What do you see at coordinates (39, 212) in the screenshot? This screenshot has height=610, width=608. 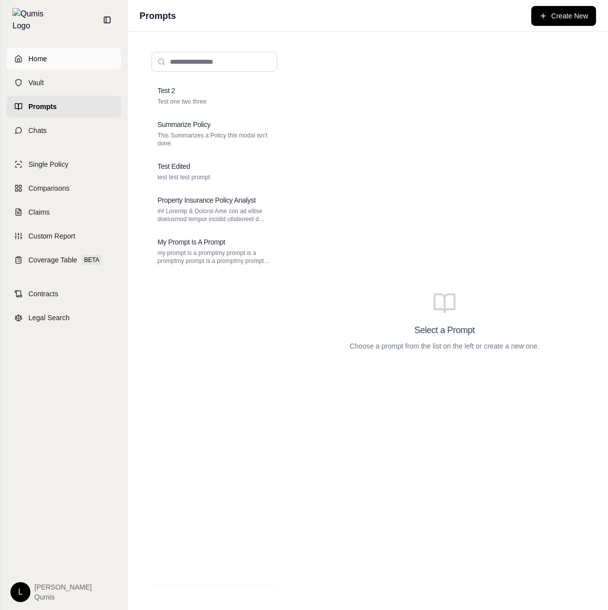 I see `span: Claims` at bounding box center [39, 212].